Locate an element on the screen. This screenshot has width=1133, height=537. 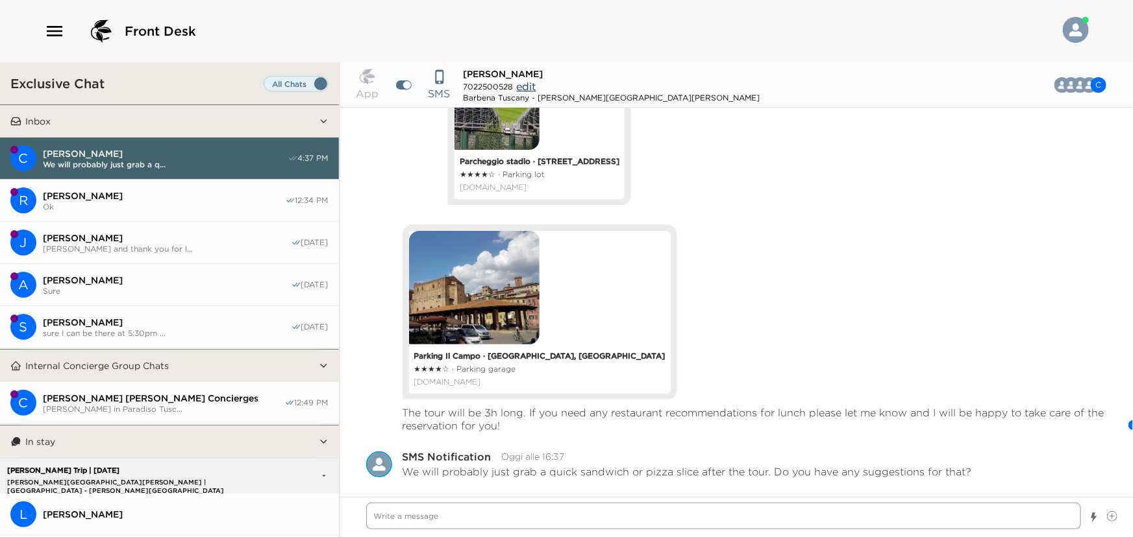
div: S is located at coordinates (23, 327).